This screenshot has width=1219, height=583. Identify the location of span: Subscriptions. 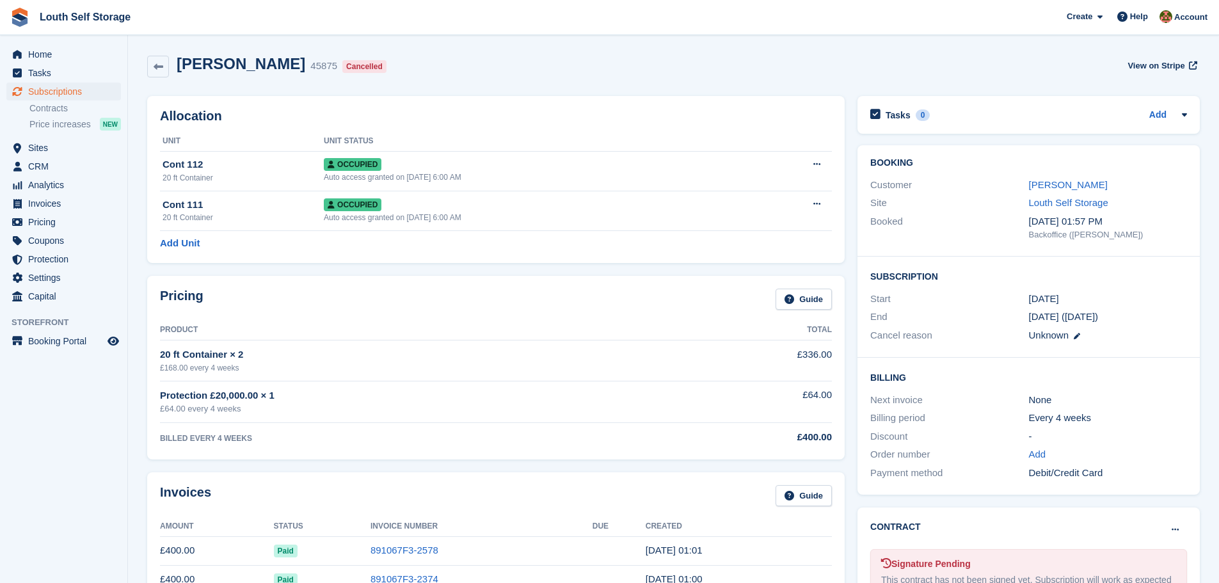
(67, 92).